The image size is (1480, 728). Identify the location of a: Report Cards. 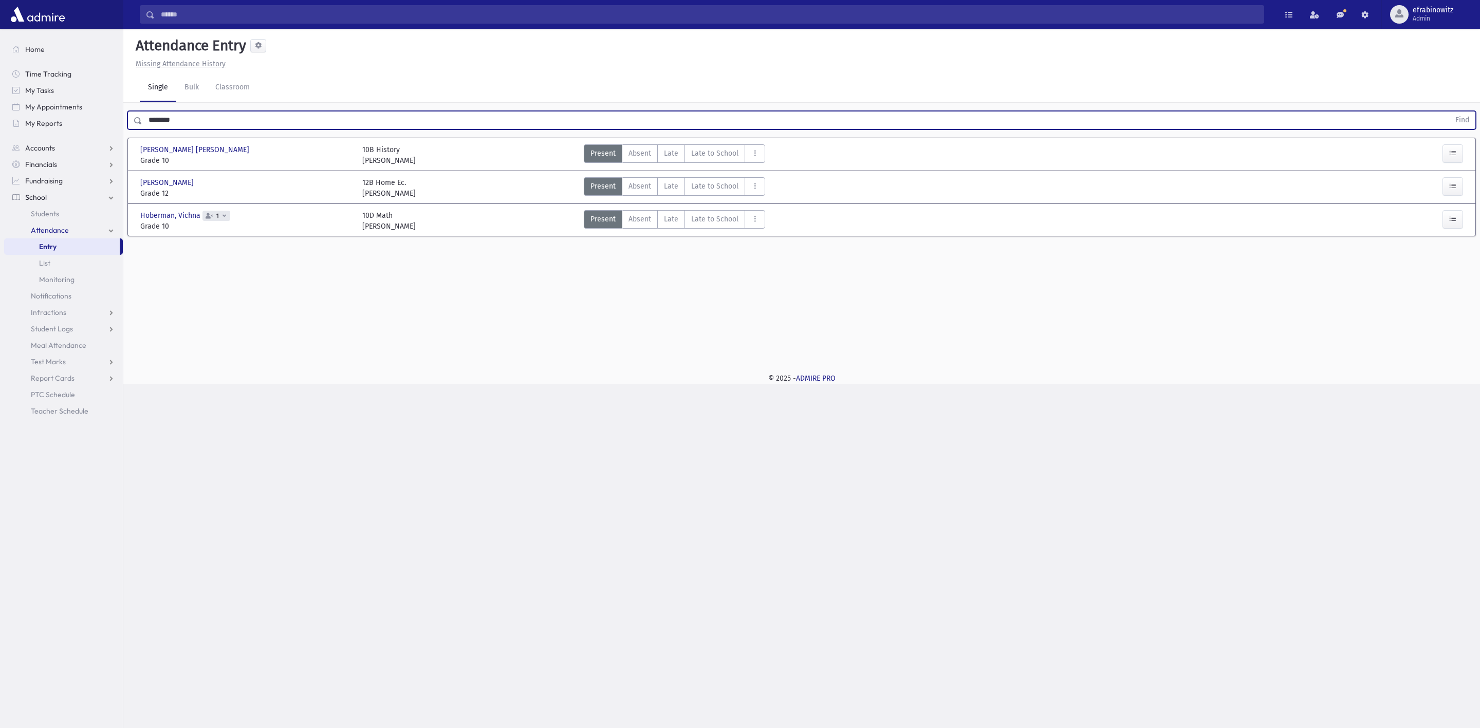
(63, 378).